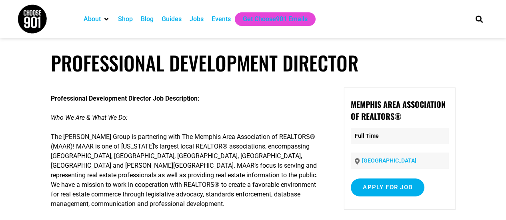 The image size is (506, 220). Describe the element at coordinates (125, 19) in the screenshot. I see `div: Shop` at that location.